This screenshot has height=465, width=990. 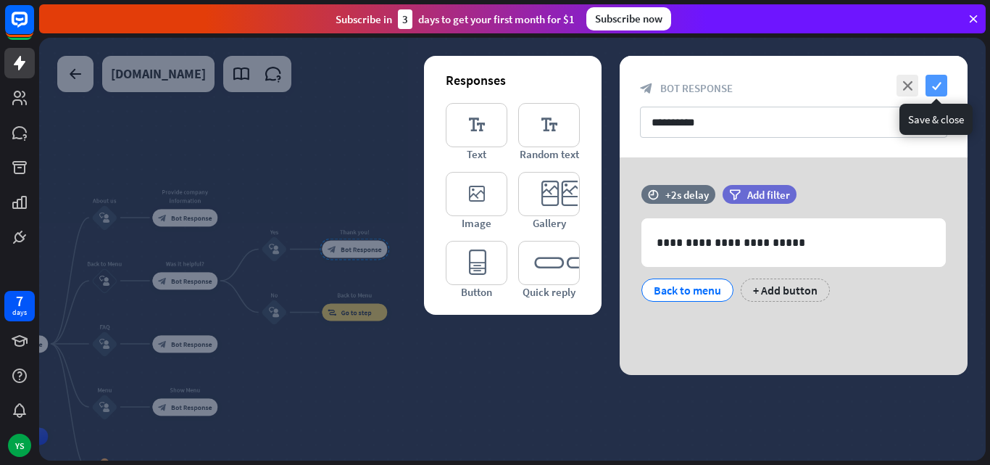 What do you see at coordinates (20, 306) in the screenshot?
I see `a: 7 days` at bounding box center [20, 306].